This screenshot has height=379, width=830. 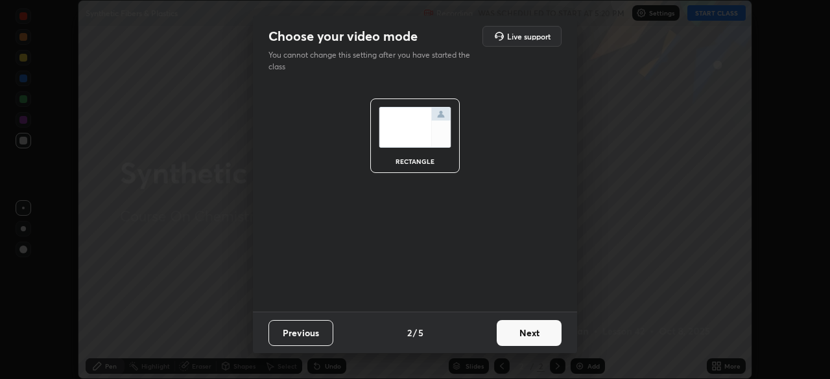 I want to click on button: Previous, so click(x=301, y=333).